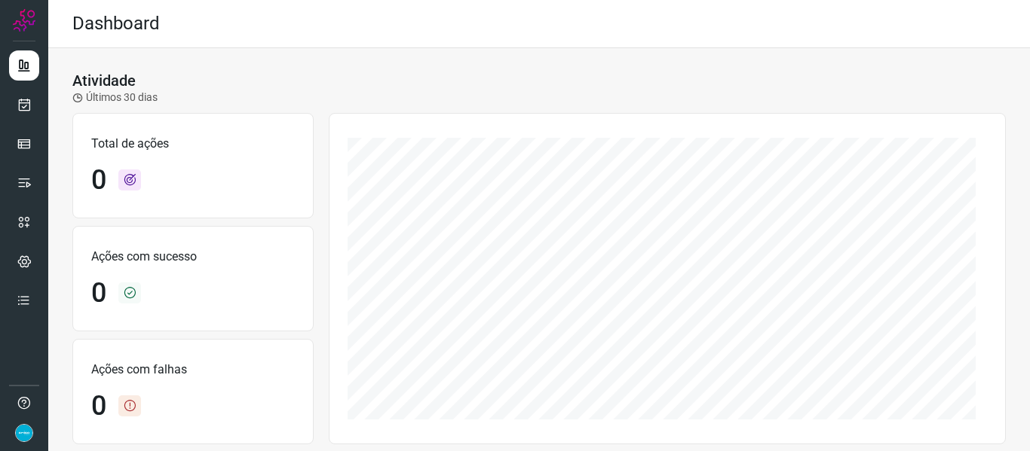 This screenshot has height=451, width=1030. What do you see at coordinates (116, 23) in the screenshot?
I see `h2: Dashboard` at bounding box center [116, 23].